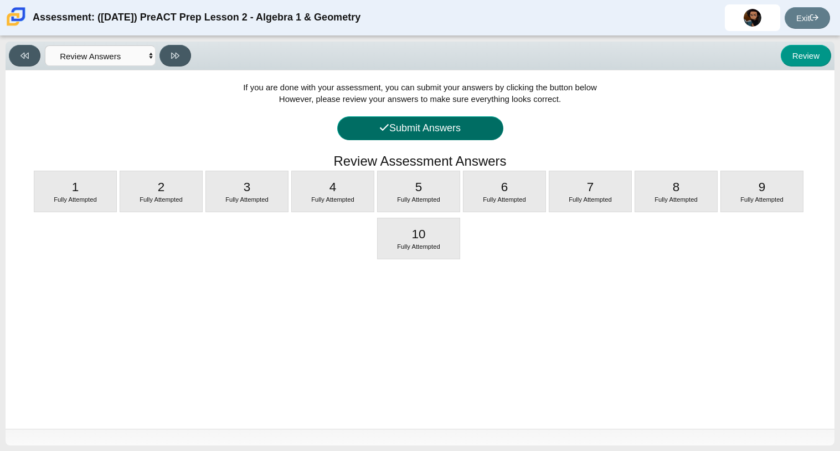 This screenshot has height=451, width=840. What do you see at coordinates (418, 234) in the screenshot?
I see `span: 10` at bounding box center [418, 234].